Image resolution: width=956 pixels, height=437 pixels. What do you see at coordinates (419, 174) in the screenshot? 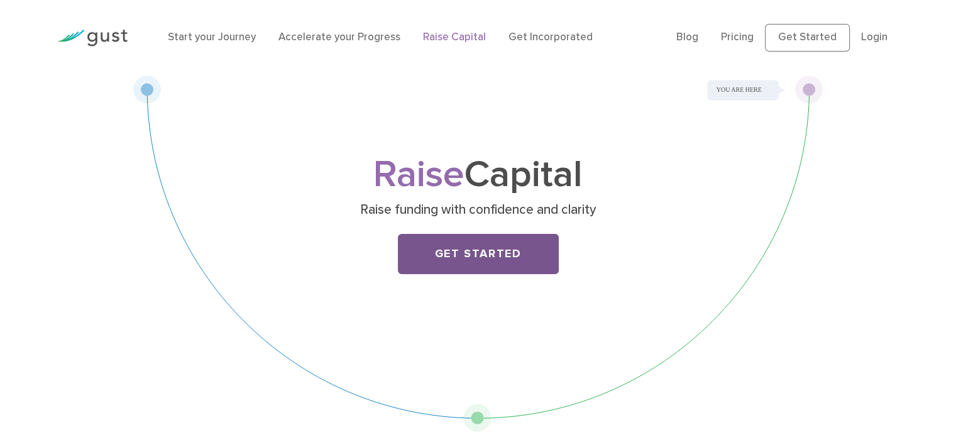
I see `span: Raise` at bounding box center [419, 174].